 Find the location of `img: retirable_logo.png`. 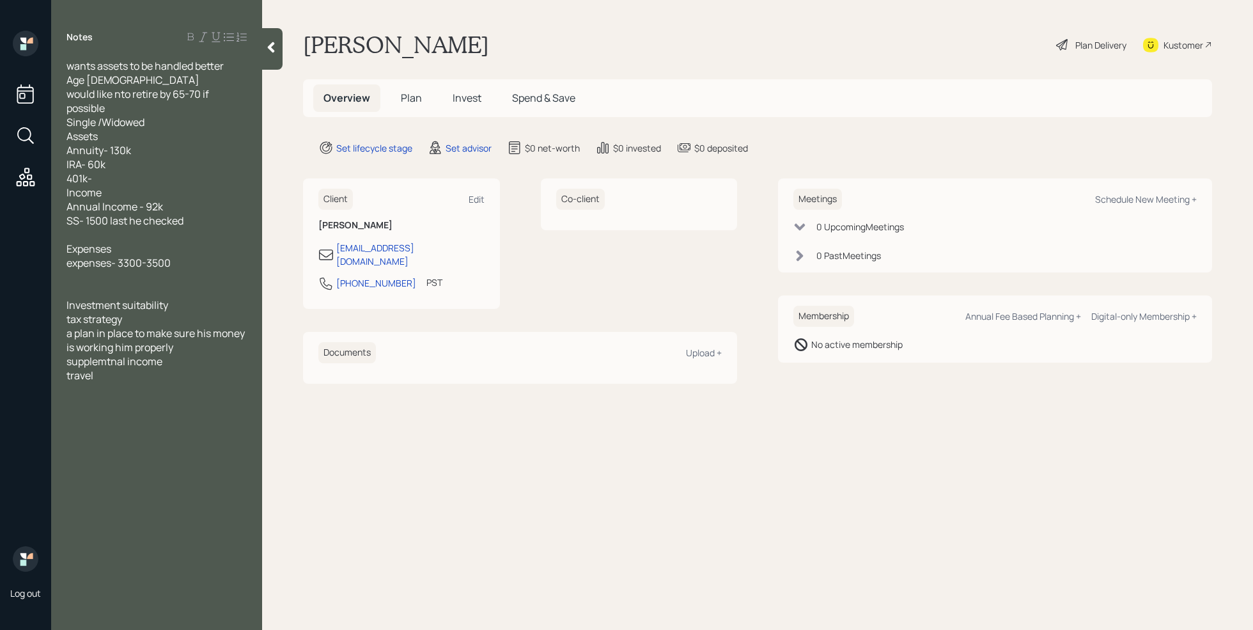

img: retirable_logo.png is located at coordinates (26, 559).